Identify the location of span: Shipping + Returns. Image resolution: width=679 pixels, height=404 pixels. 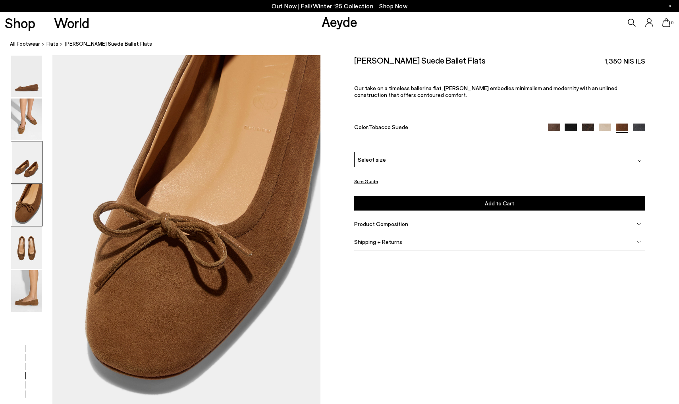
(378, 242).